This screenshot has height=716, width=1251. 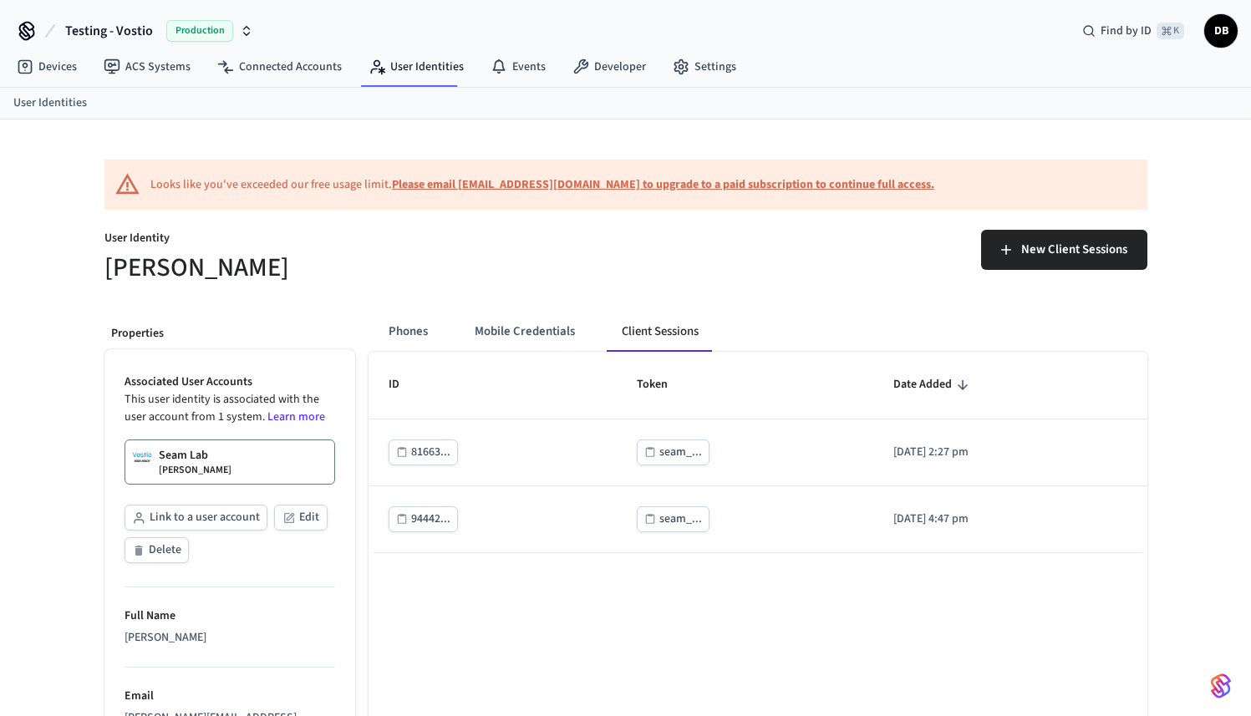 What do you see at coordinates (230, 382) in the screenshot?
I see `p: Associated User Accounts` at bounding box center [230, 382].